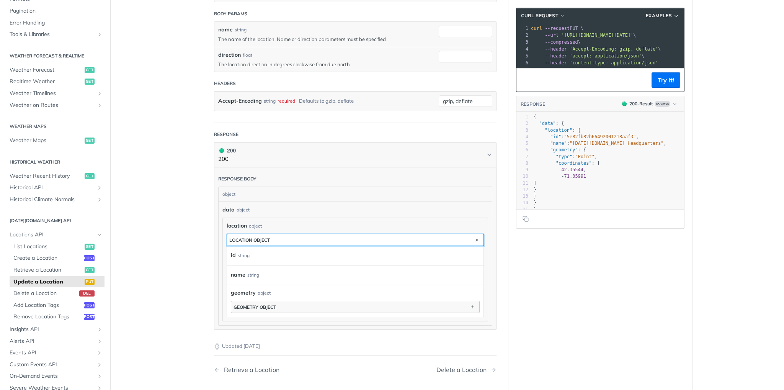  What do you see at coordinates (55, 126) in the screenshot?
I see `h2: Weather Maps` at bounding box center [55, 126].